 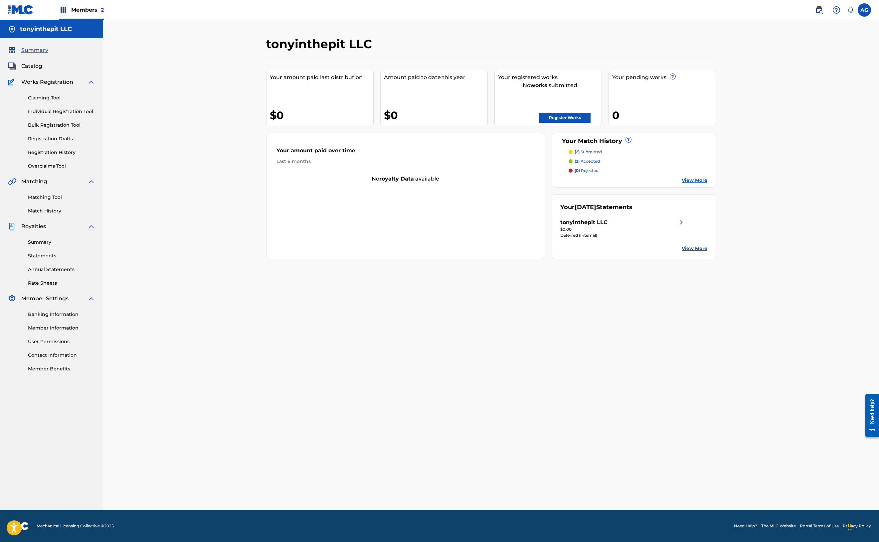 What do you see at coordinates (778, 526) in the screenshot?
I see `a: The MLC Website` at bounding box center [778, 526].